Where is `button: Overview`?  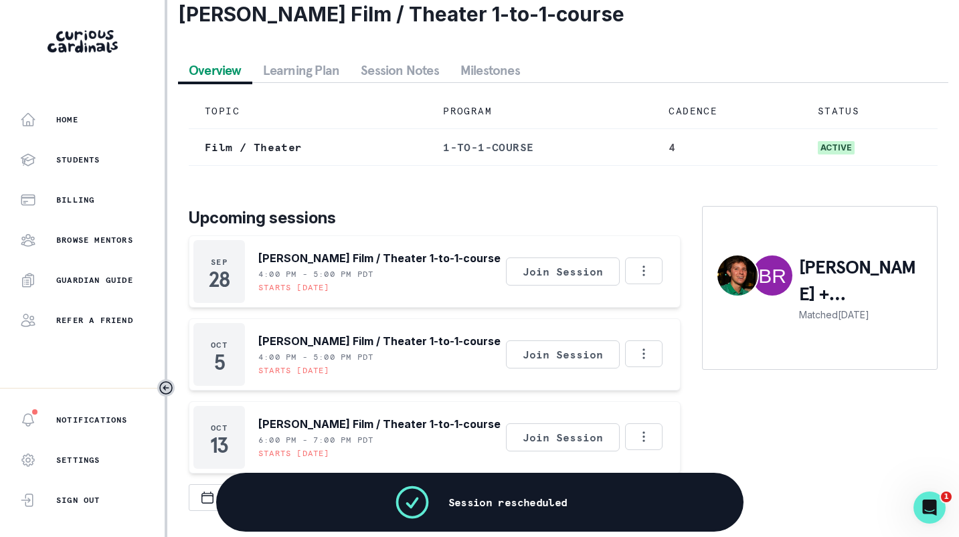
button: Overview is located at coordinates (215, 70).